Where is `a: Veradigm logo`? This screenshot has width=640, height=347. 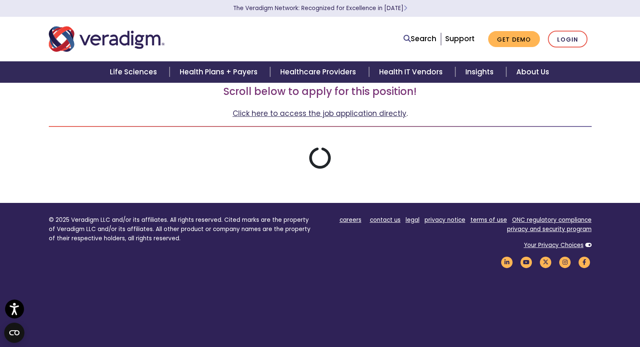 a: Veradigm logo is located at coordinates (106, 39).